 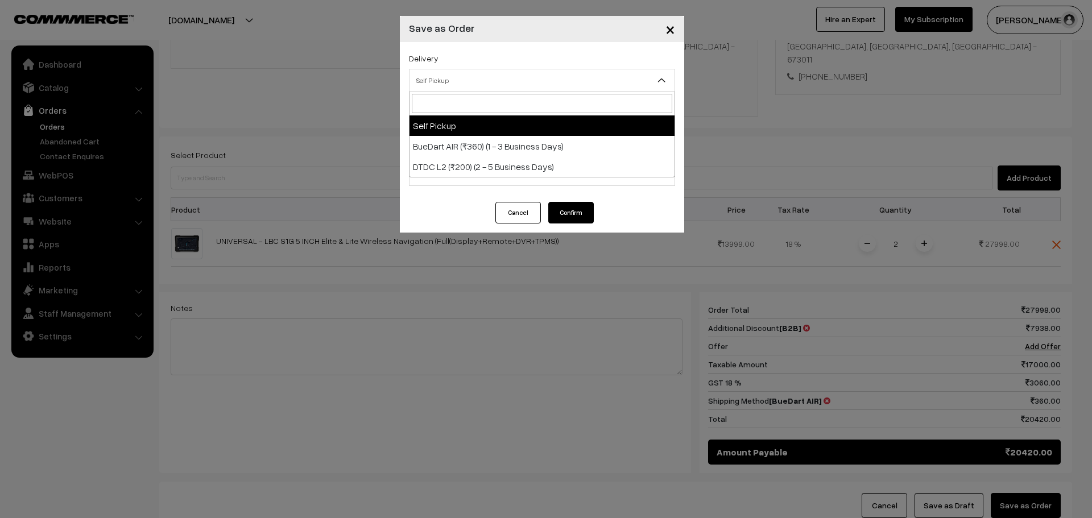 What do you see at coordinates (542, 126) in the screenshot?
I see `li: Self Pickup` at bounding box center [542, 126].